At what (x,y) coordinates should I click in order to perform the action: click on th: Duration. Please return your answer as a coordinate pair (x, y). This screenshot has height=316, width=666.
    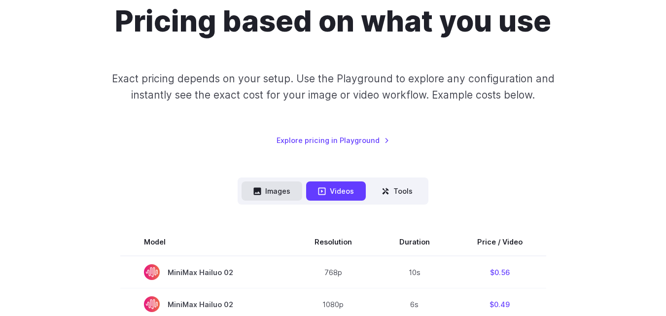
    Looking at the image, I should click on (415, 242).